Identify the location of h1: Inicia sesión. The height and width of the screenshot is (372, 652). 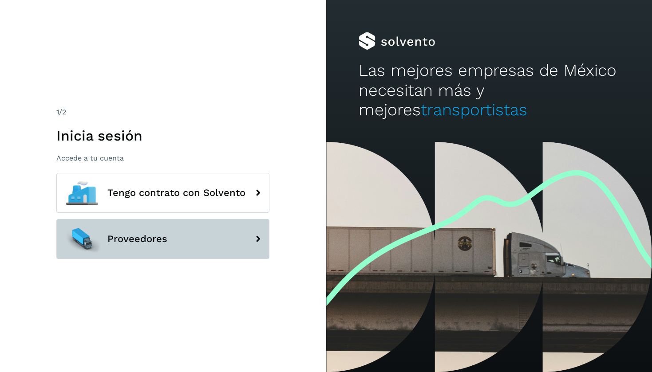
(163, 136).